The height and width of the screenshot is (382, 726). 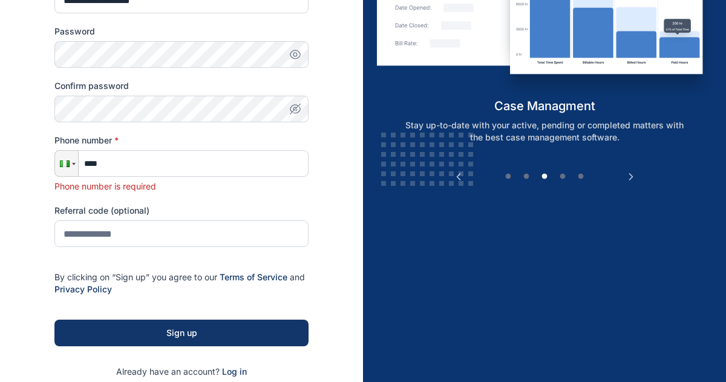 I want to click on button: Next, so click(x=631, y=177).